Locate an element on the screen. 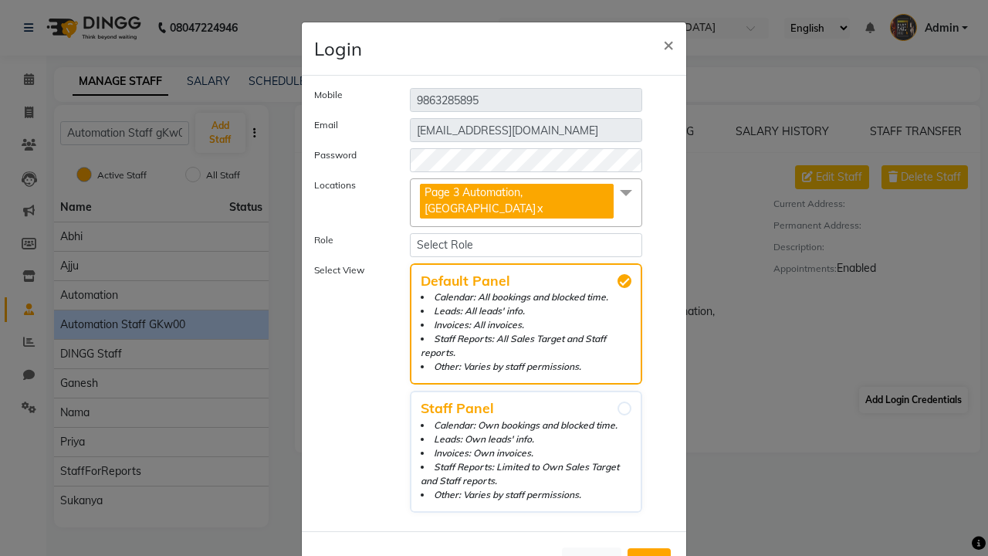  input: Mobile is located at coordinates (526, 100).